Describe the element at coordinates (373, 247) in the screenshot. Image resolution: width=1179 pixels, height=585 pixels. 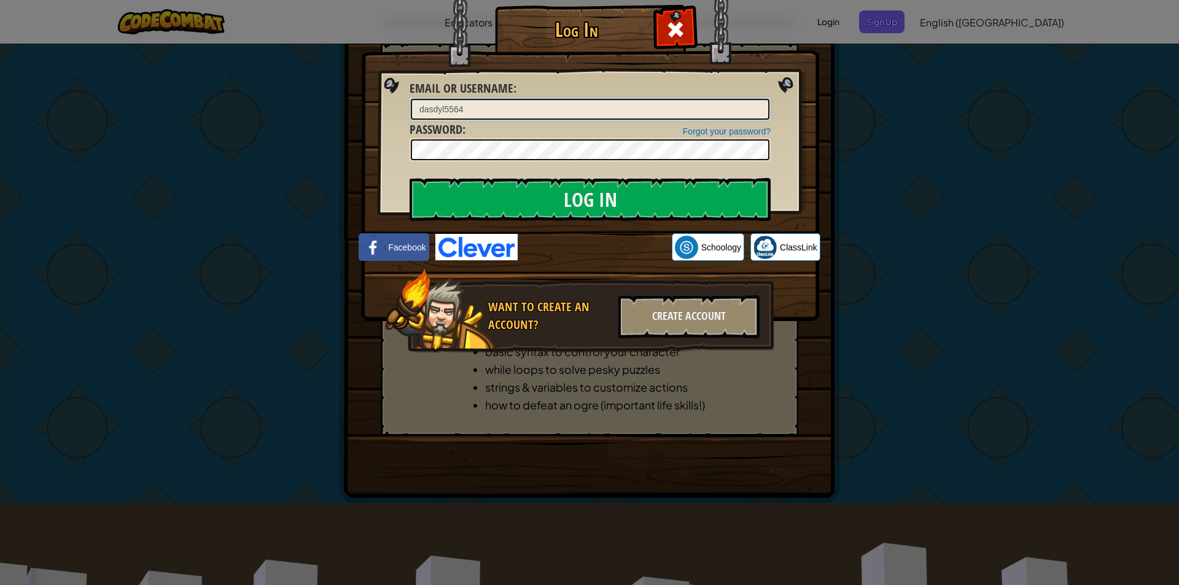
I see `img: facebook_small.png` at that location.